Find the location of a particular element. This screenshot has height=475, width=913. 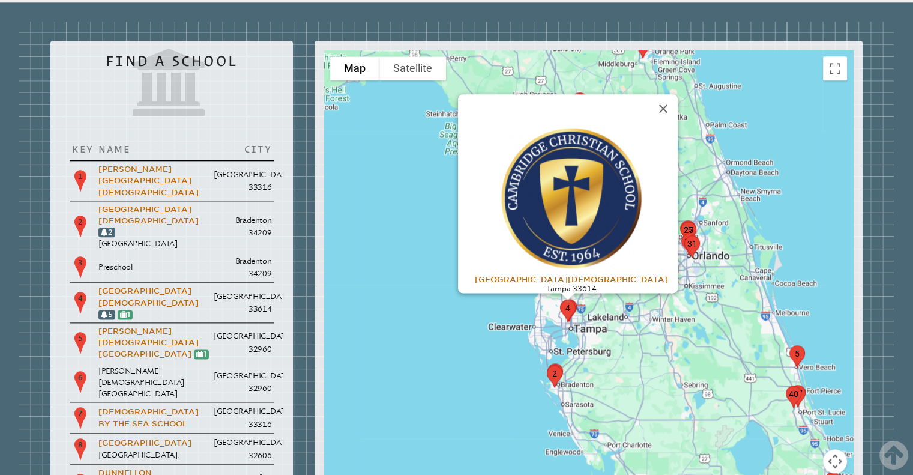

a: 2 is located at coordinates (107, 232).